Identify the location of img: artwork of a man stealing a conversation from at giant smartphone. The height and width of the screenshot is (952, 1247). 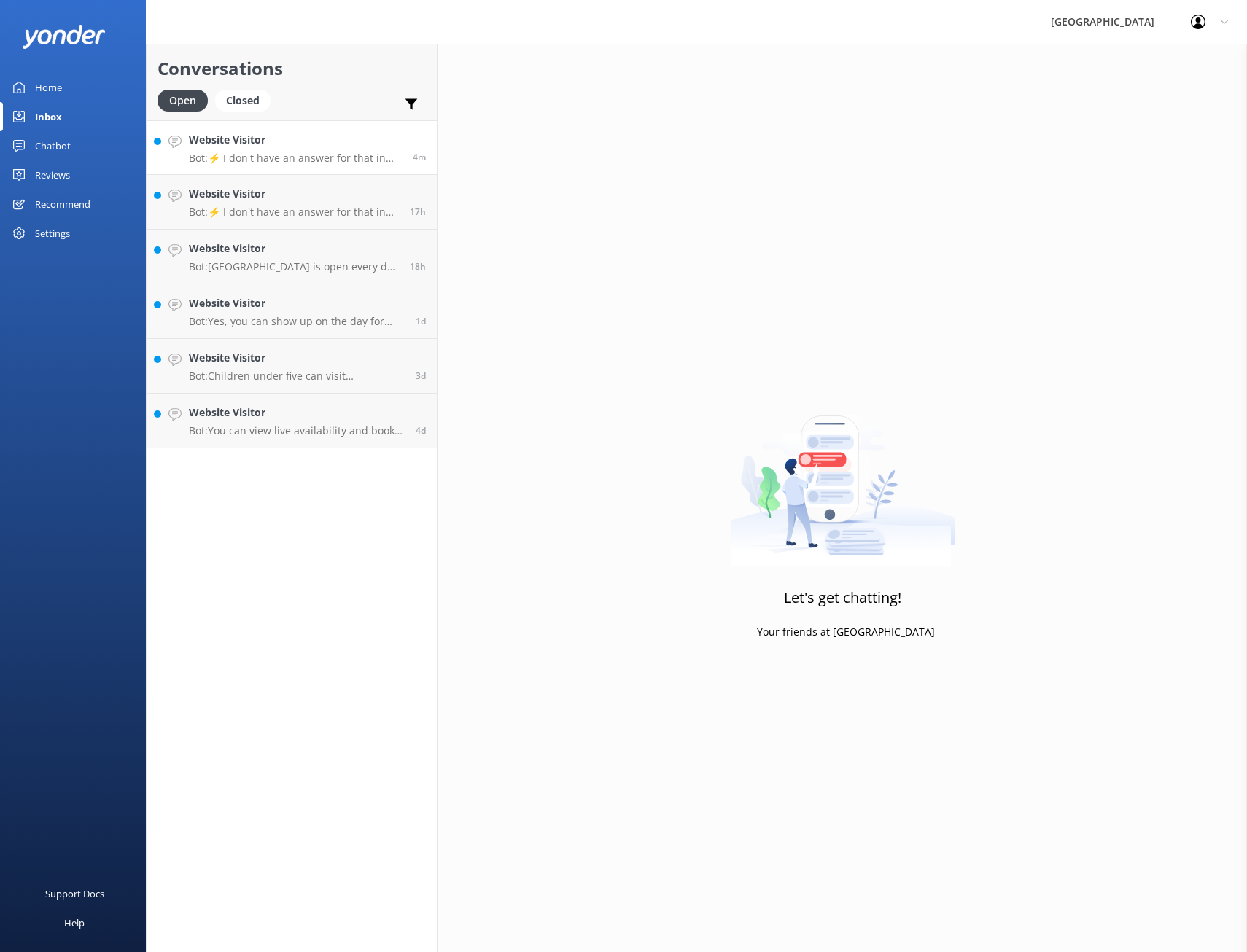
(842, 476).